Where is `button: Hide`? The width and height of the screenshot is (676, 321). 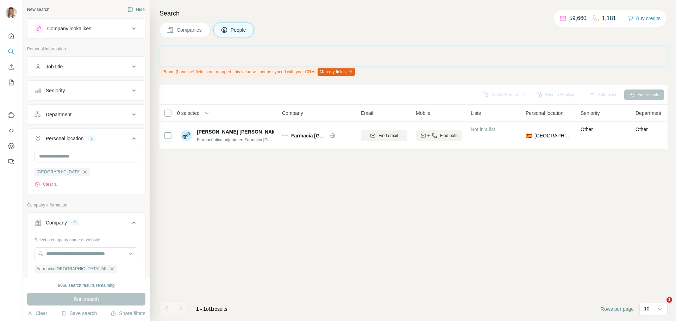 button: Hide is located at coordinates (136, 10).